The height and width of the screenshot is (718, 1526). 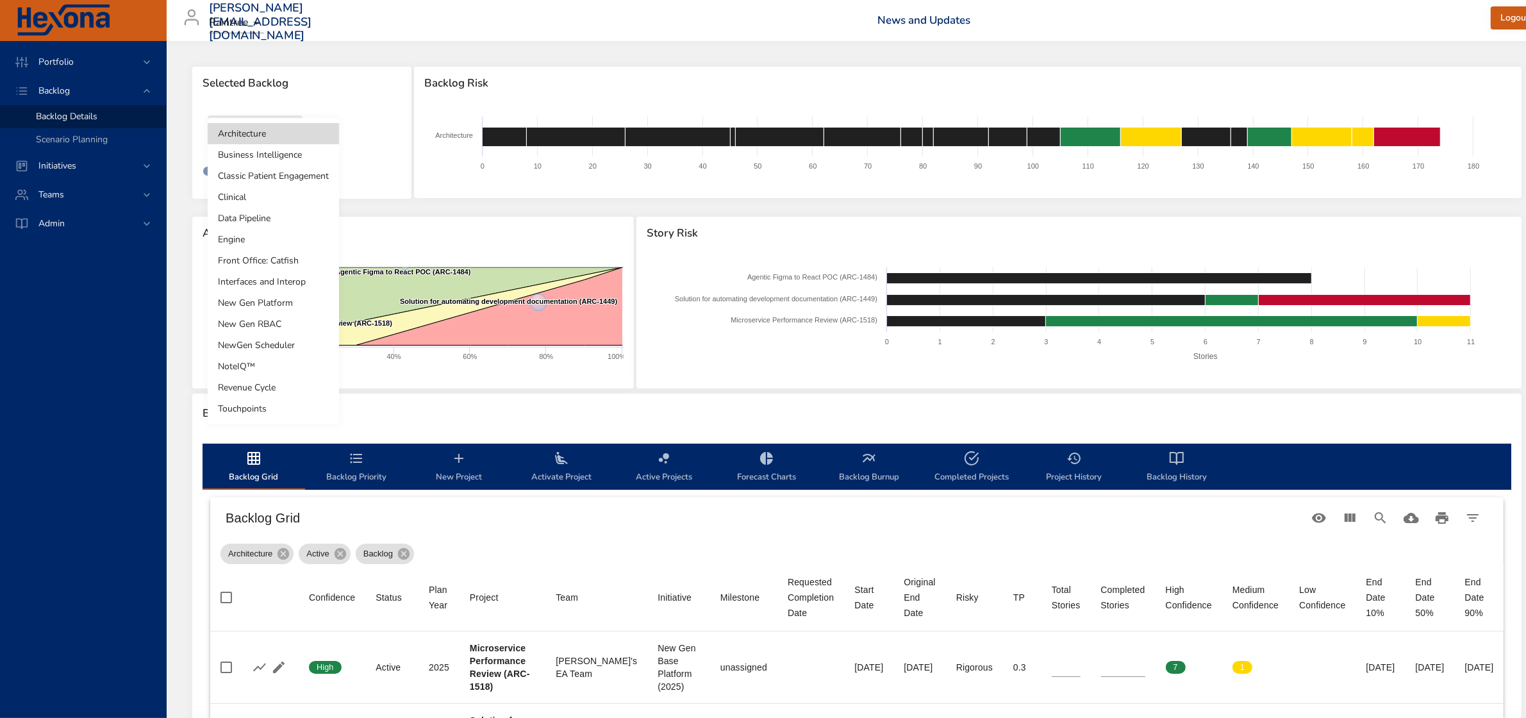 I want to click on li: Revenue Cycle, so click(x=273, y=387).